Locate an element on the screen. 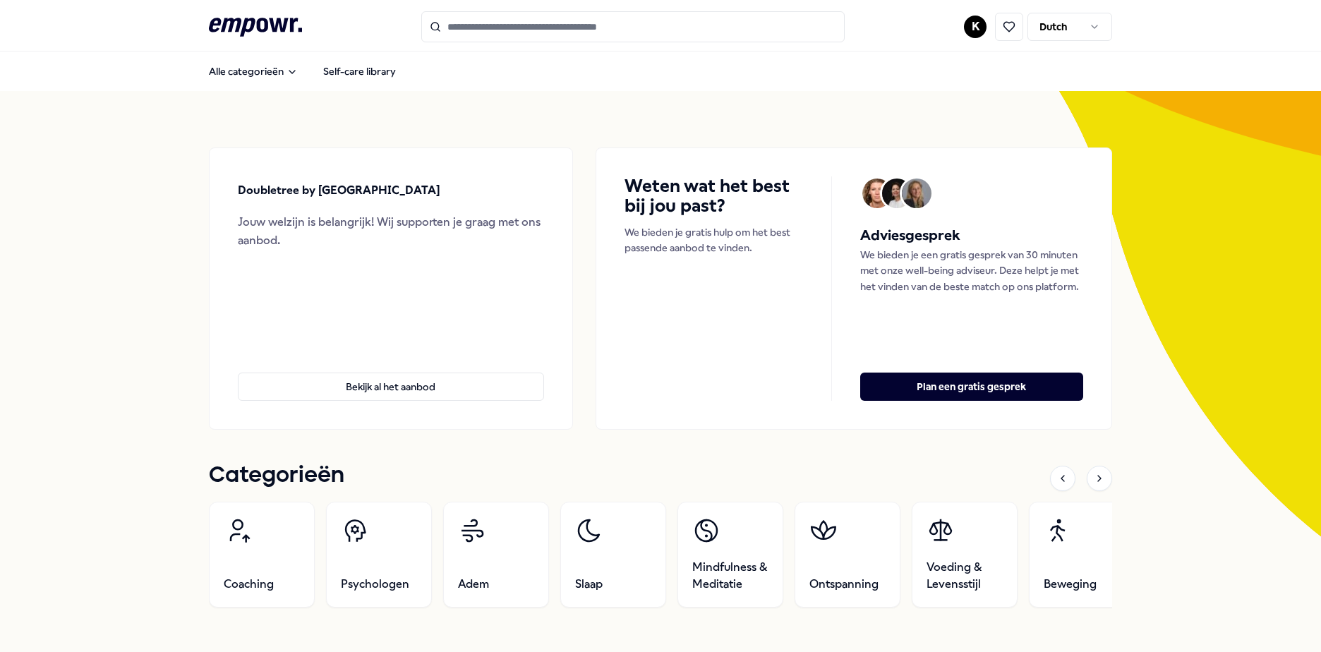 This screenshot has height=652, width=1321. a: Slaap is located at coordinates (613, 554).